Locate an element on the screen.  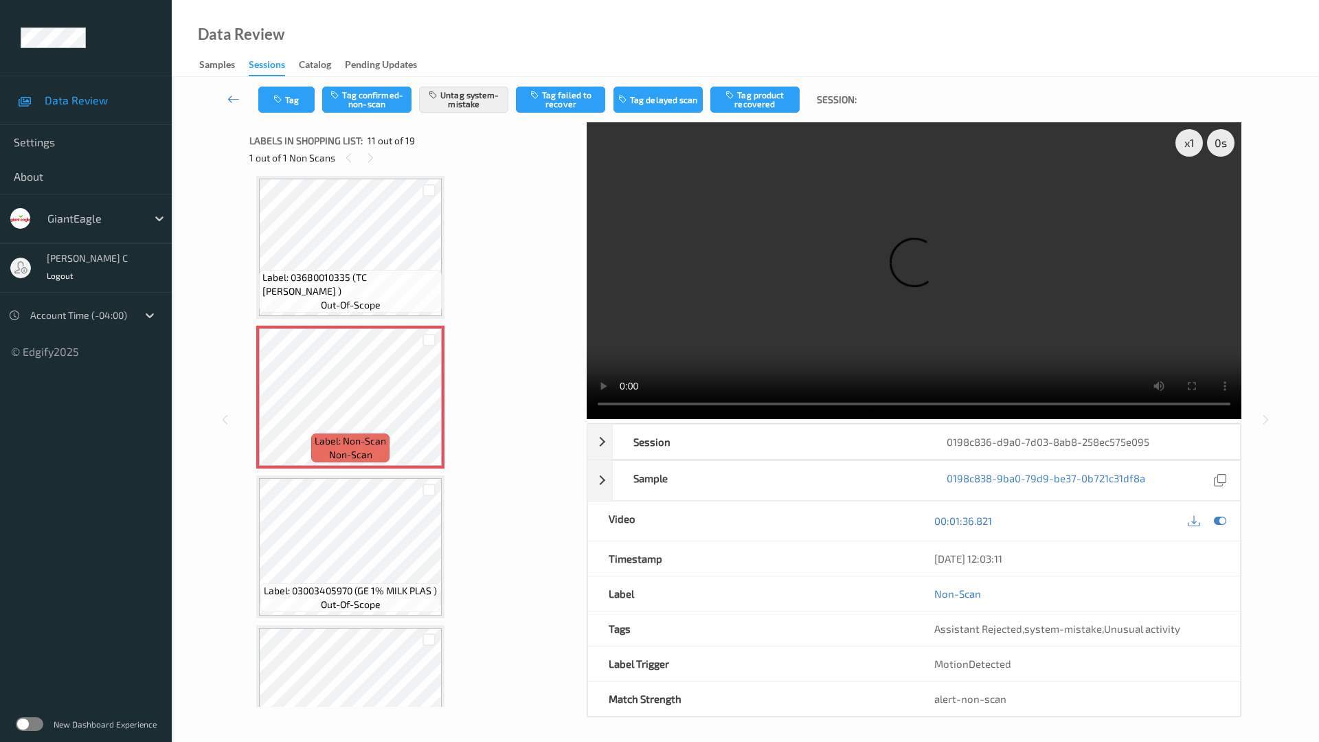
div: x 1 is located at coordinates (1189, 143).